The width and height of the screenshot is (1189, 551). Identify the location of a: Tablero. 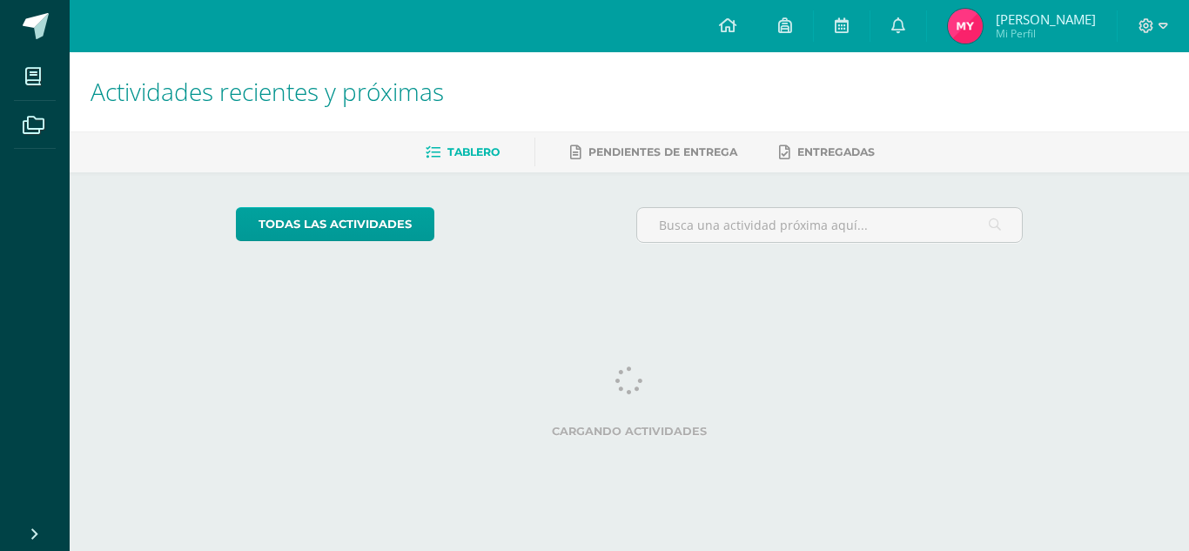
(462, 152).